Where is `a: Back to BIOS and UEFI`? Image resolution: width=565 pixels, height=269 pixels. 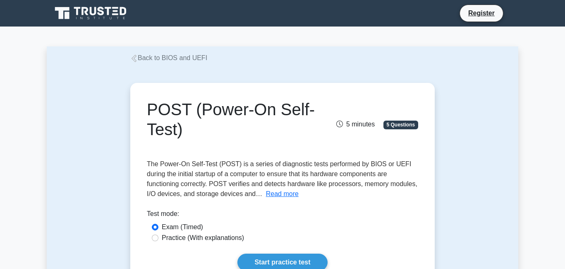 a: Back to BIOS and UEFI is located at coordinates (169, 58).